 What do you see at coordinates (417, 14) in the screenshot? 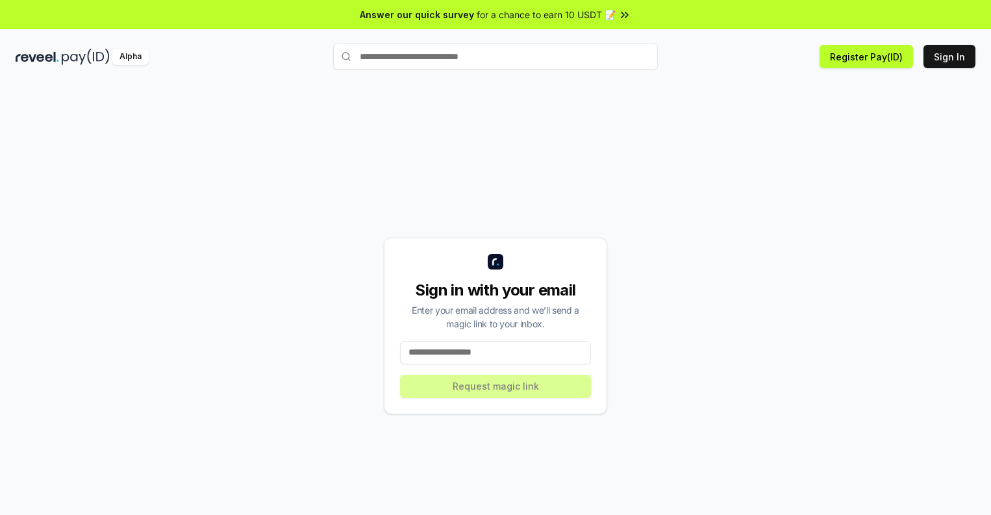
I see `span: Answer our quick survey` at bounding box center [417, 14].